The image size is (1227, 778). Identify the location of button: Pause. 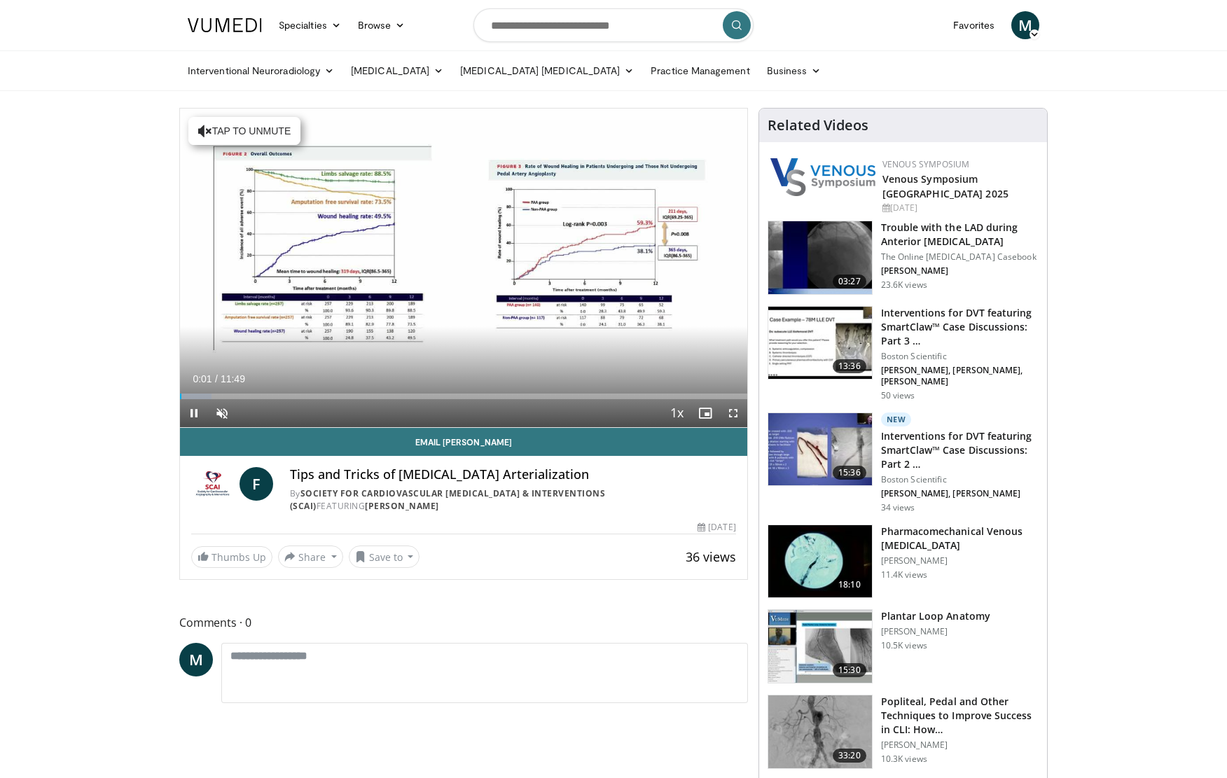
(194, 413).